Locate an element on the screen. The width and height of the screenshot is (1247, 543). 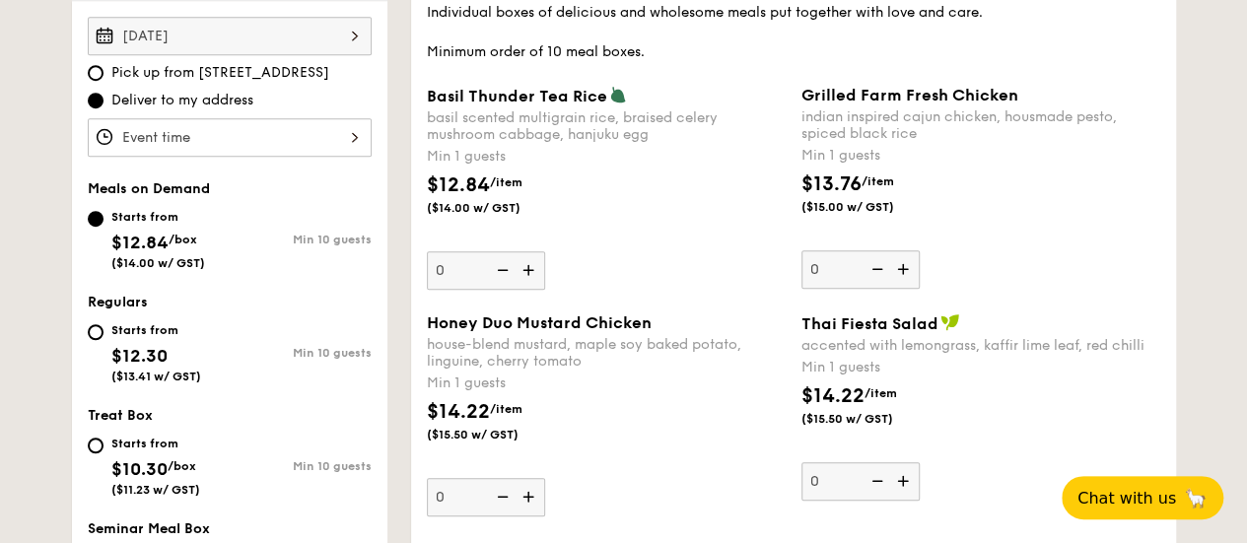
input: Starts from$12.30($13.41 w/ GST)Min 10 guests is located at coordinates (96, 332).